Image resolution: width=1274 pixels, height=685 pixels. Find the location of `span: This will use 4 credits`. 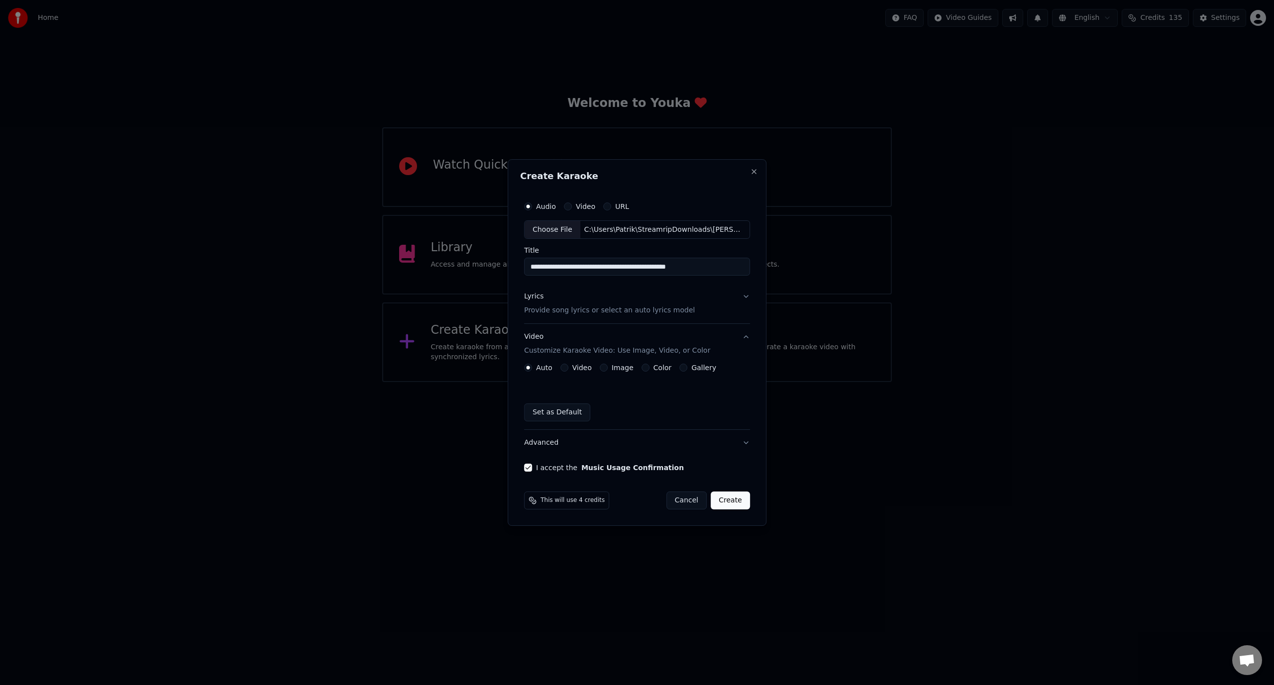

span: This will use 4 credits is located at coordinates (572, 501).